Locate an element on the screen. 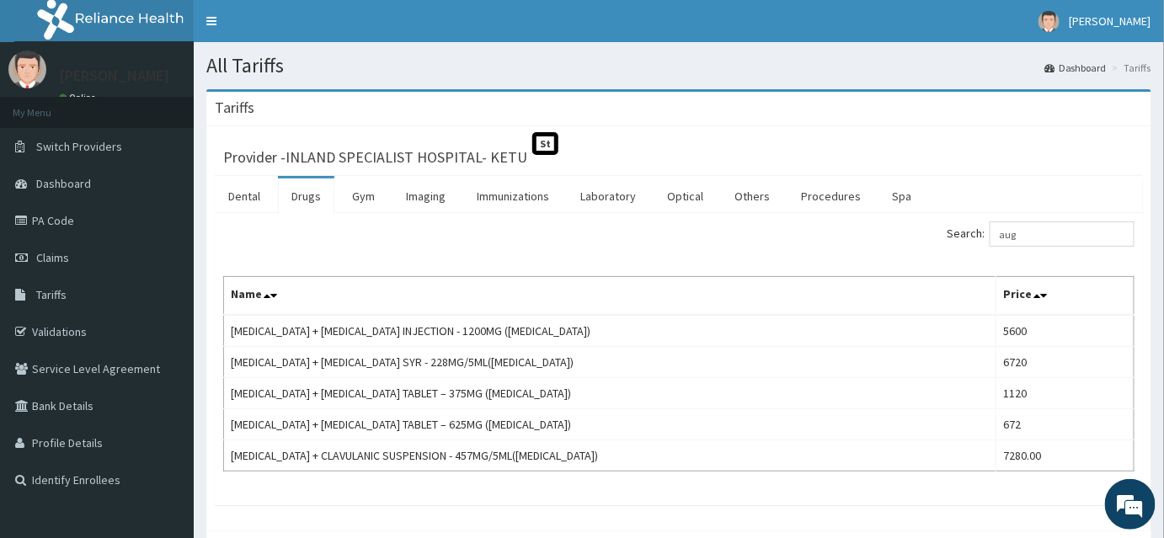 The width and height of the screenshot is (1164, 538). a: Others is located at coordinates (752, 196).